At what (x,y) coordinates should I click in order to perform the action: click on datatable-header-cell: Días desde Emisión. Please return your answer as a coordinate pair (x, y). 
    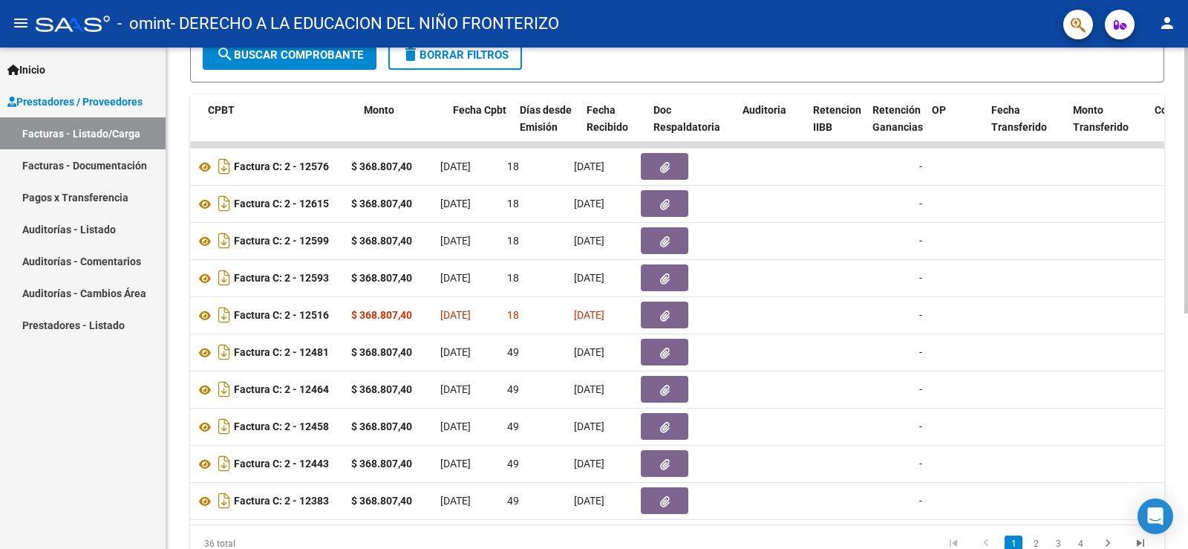
    Looking at the image, I should click on (547, 127).